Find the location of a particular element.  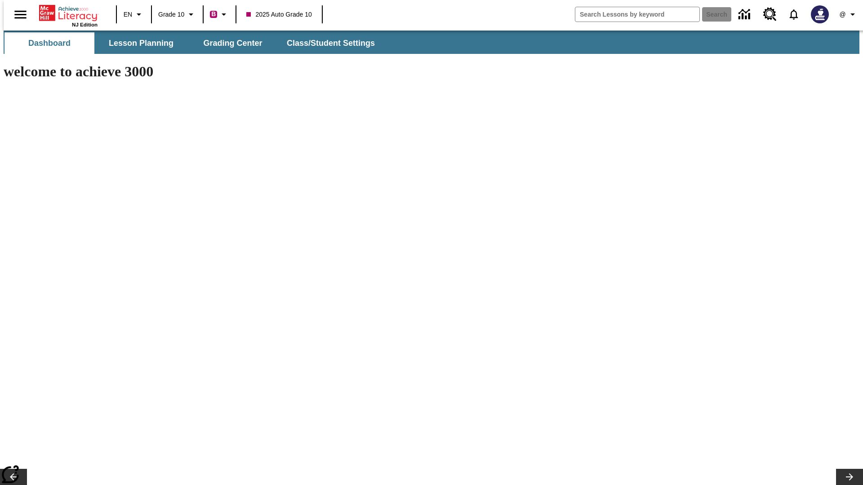

a: Resource Center, Will open in new tab is located at coordinates (770, 14).